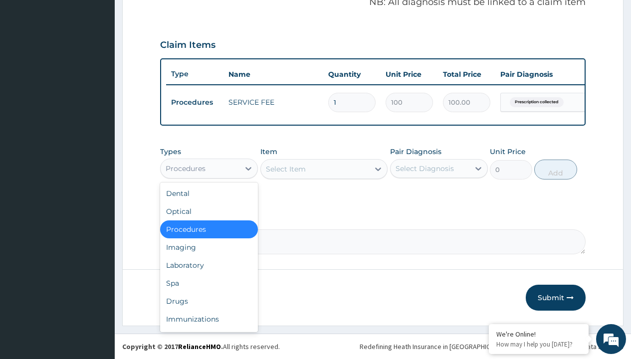 The height and width of the screenshot is (359, 631). Describe the element at coordinates (373, 220) in the screenshot. I see `label: Comment` at that location.